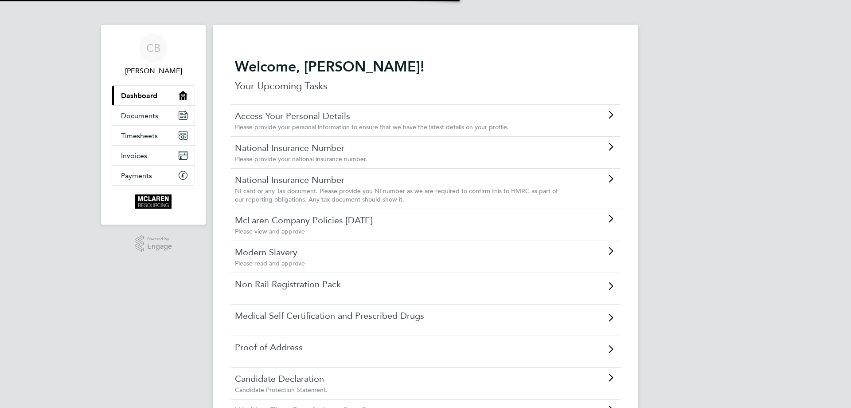 The height and width of the screenshot is (408, 851). What do you see at coordinates (153, 155) in the screenshot?
I see `a: Invoices` at bounding box center [153, 155].